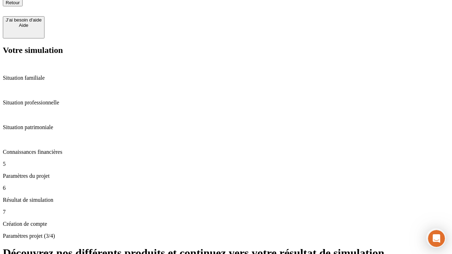 This screenshot has height=254, width=452. I want to click on div: J’ai besoin d'aide, so click(24, 20).